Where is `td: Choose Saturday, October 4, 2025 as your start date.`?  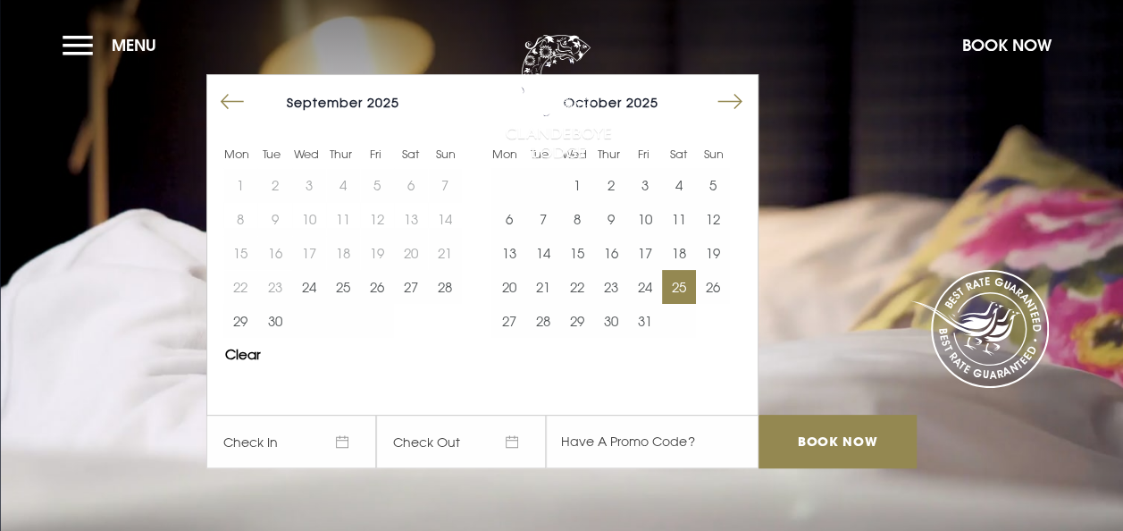
td: Choose Saturday, October 4, 2025 as your start date. is located at coordinates (679, 185).